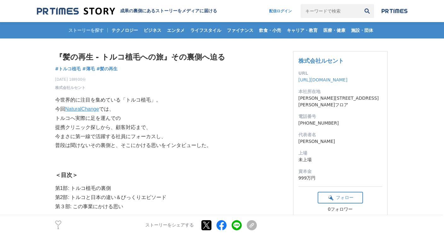  Describe the element at coordinates (107, 69) in the screenshot. I see `a: #髪の再生` at that location.